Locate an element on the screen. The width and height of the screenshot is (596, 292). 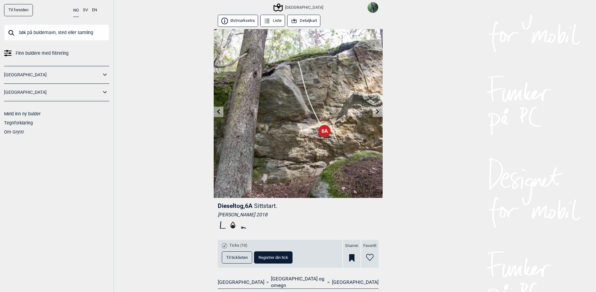
span: Ticks (10) is located at coordinates (239, 246).